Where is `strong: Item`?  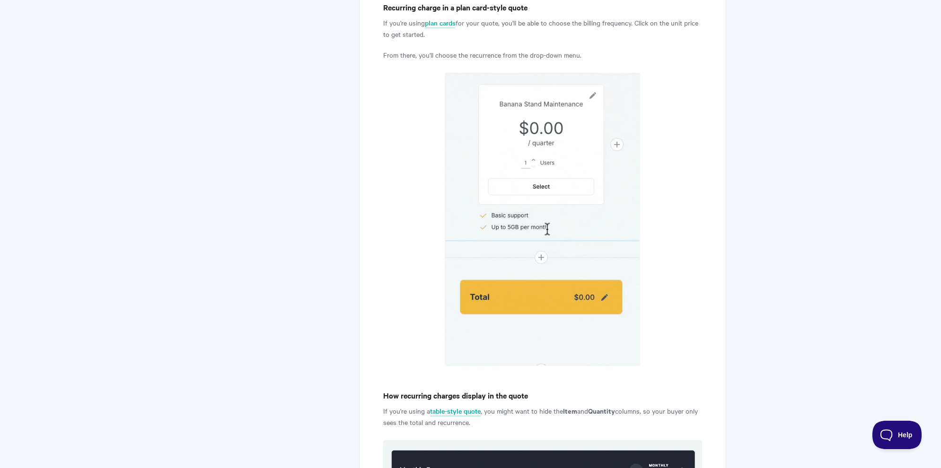
strong: Item is located at coordinates (570, 411).